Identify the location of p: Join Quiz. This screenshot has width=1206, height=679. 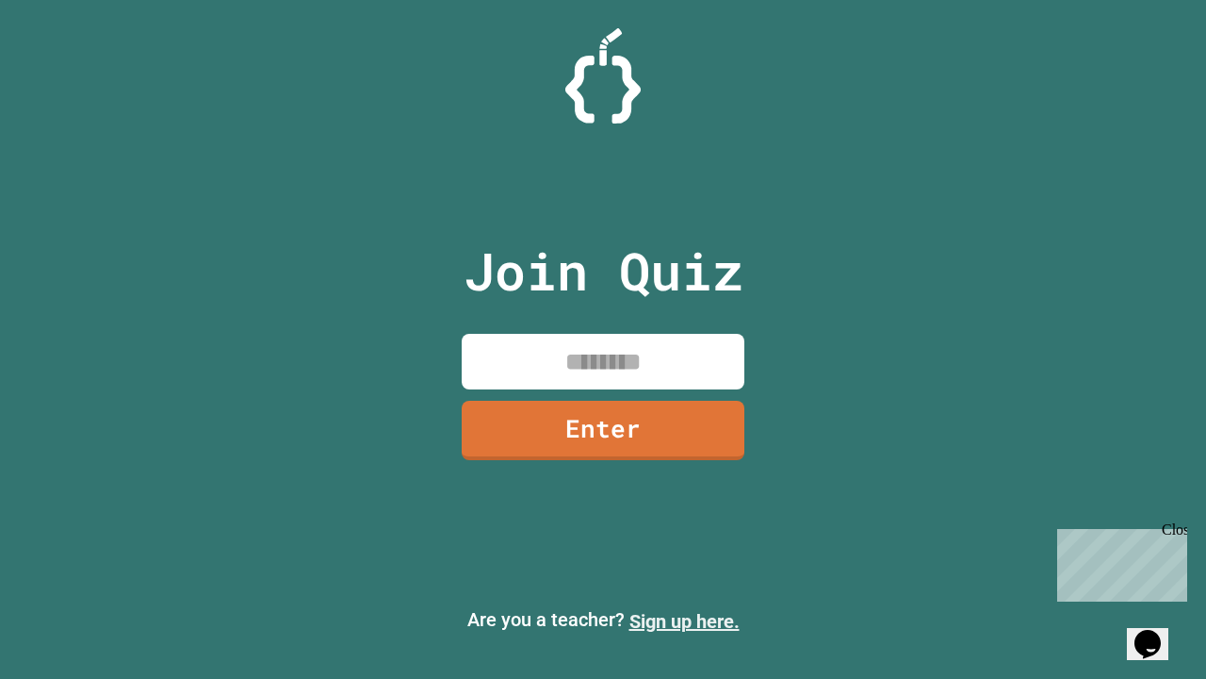
(603, 270).